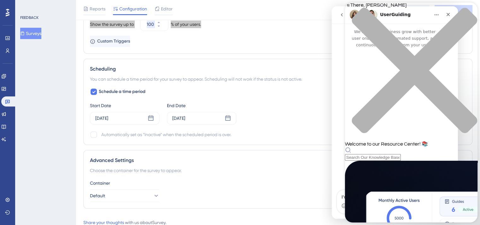 This screenshot has height=225, width=480. I want to click on img: Profile image for Simay, so click(23, 9).